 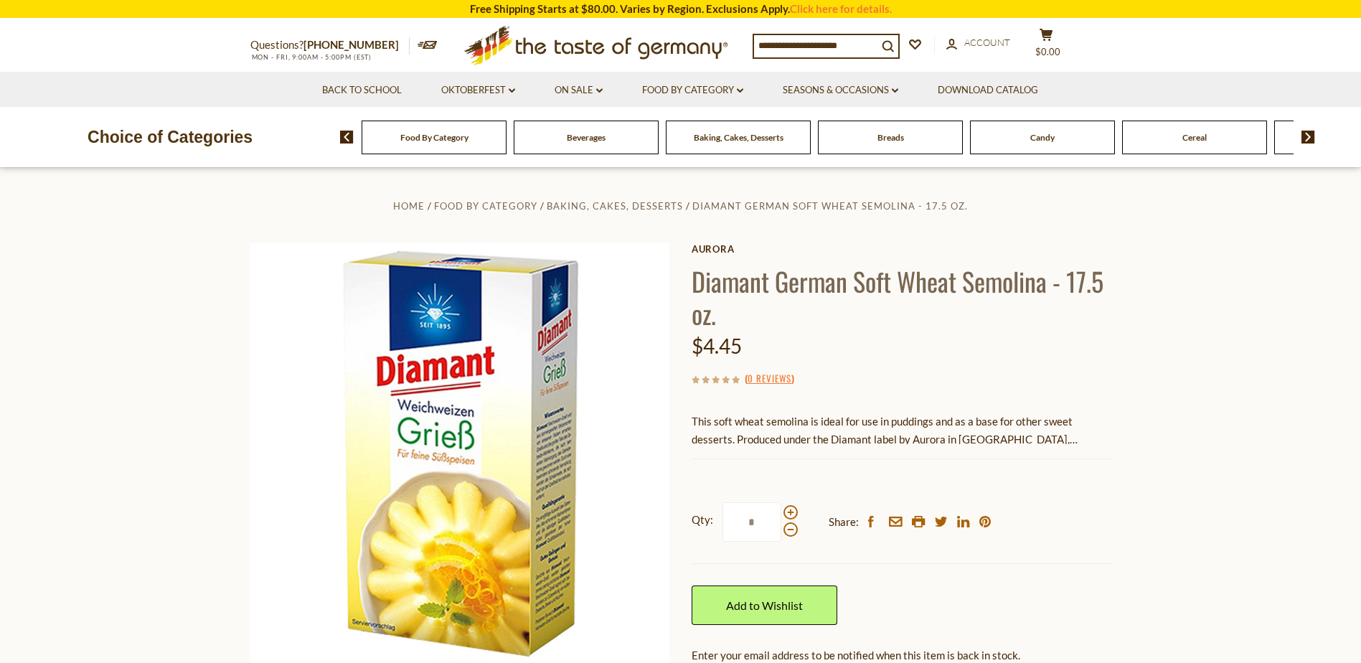 I want to click on p: Questions?, so click(x=330, y=45).